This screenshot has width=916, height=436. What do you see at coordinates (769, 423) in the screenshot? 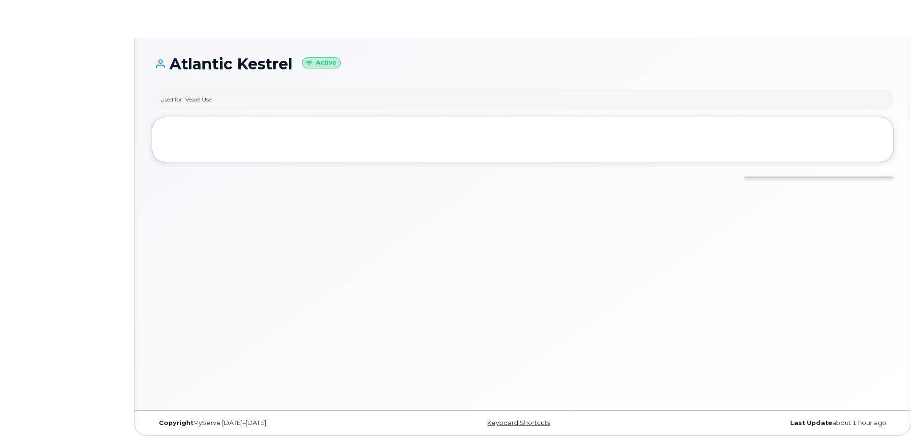
I see `div: about 1 hour ago` at bounding box center [769, 423].